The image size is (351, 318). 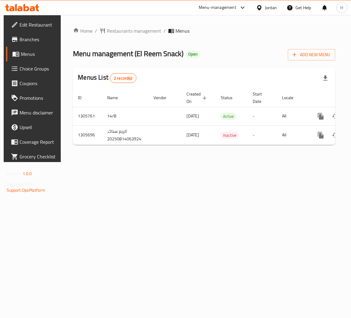 What do you see at coordinates (107, 78) in the screenshot?
I see `h2: Menus List` at bounding box center [107, 78].